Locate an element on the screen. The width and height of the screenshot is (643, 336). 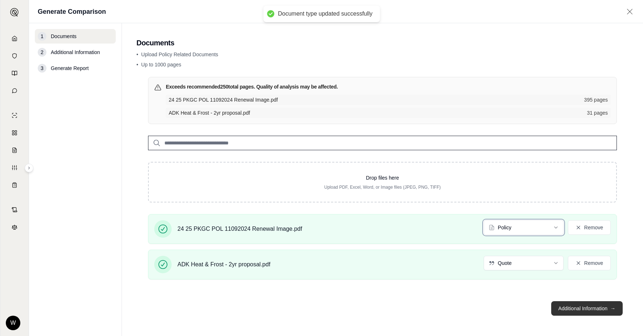
span: 31 pages is located at coordinates (597, 113).